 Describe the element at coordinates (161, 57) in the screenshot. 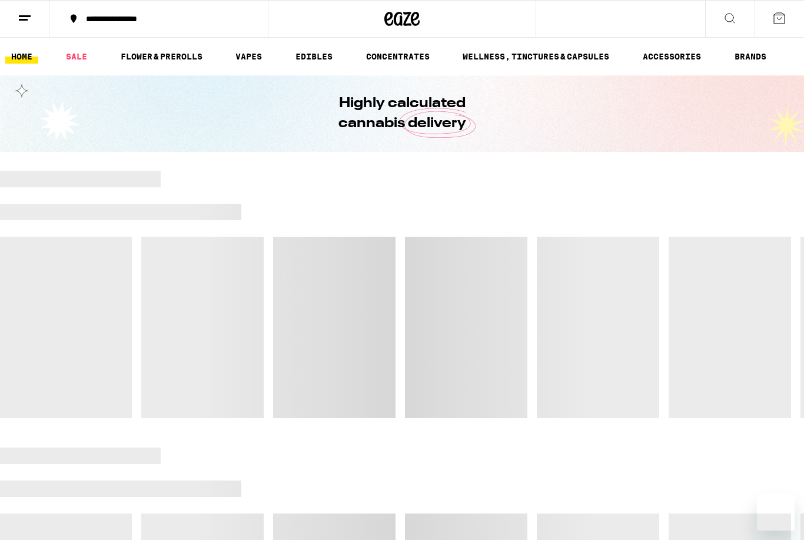

I see `a: FLOWER & PREROLLS` at that location.